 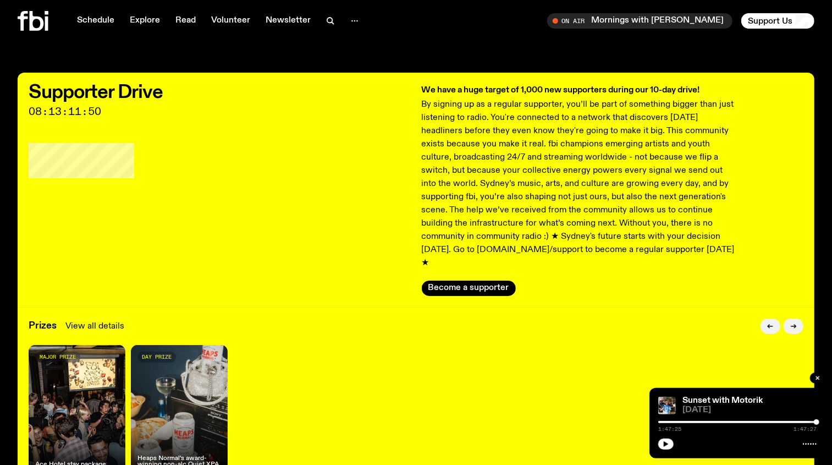 I want to click on a: Sunset with Motorik, so click(x=722, y=400).